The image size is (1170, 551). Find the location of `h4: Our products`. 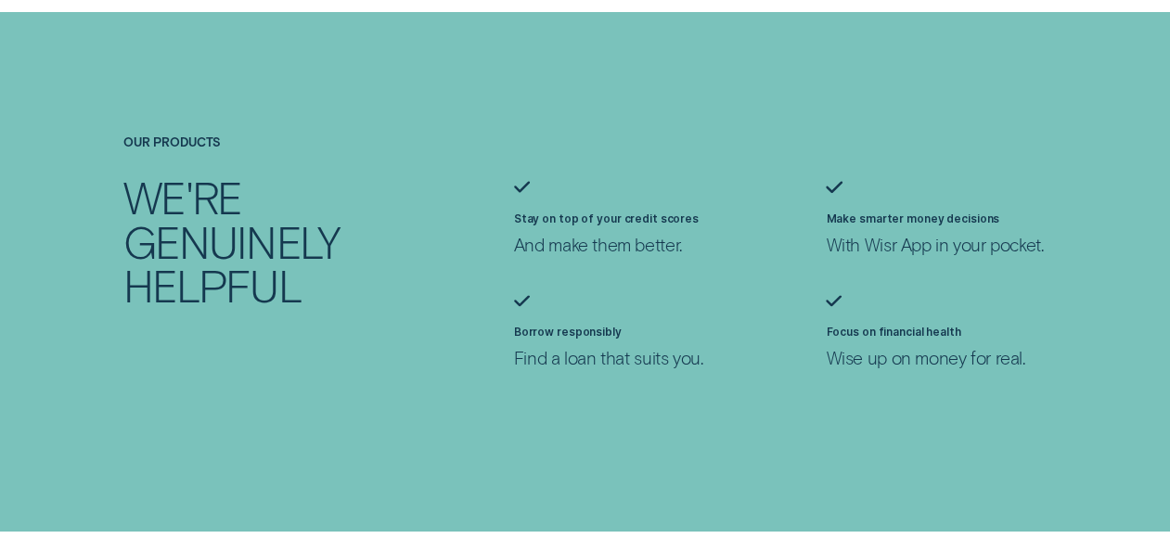

h4: Our products is located at coordinates (273, 142).